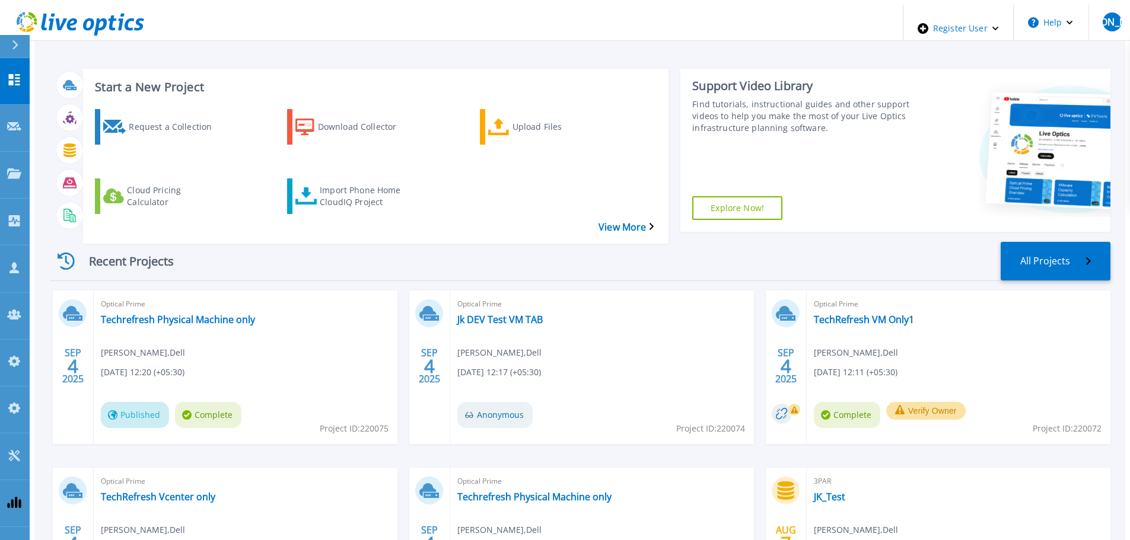  I want to click on div: Import Phone Home CloudIQ Project, so click(367, 196).